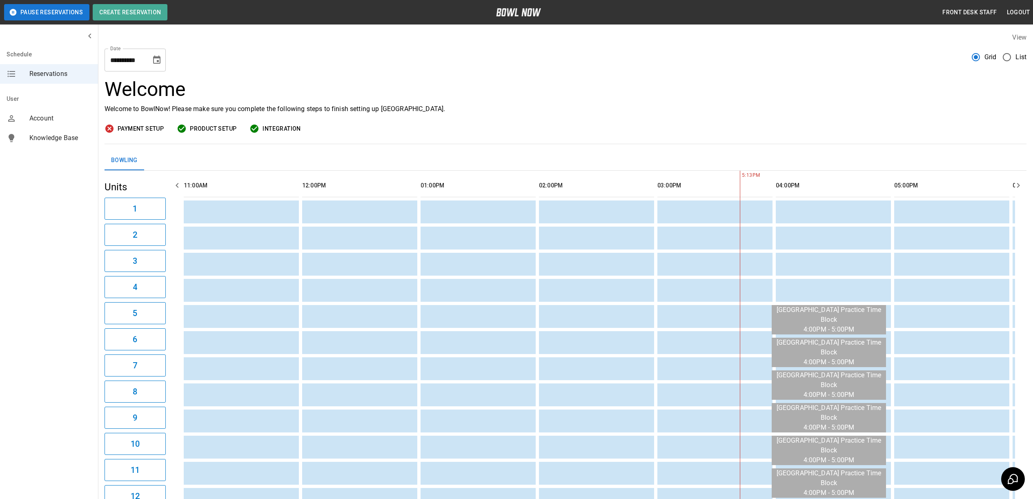  Describe the element at coordinates (60, 138) in the screenshot. I see `span: Knowledge Base` at that location.